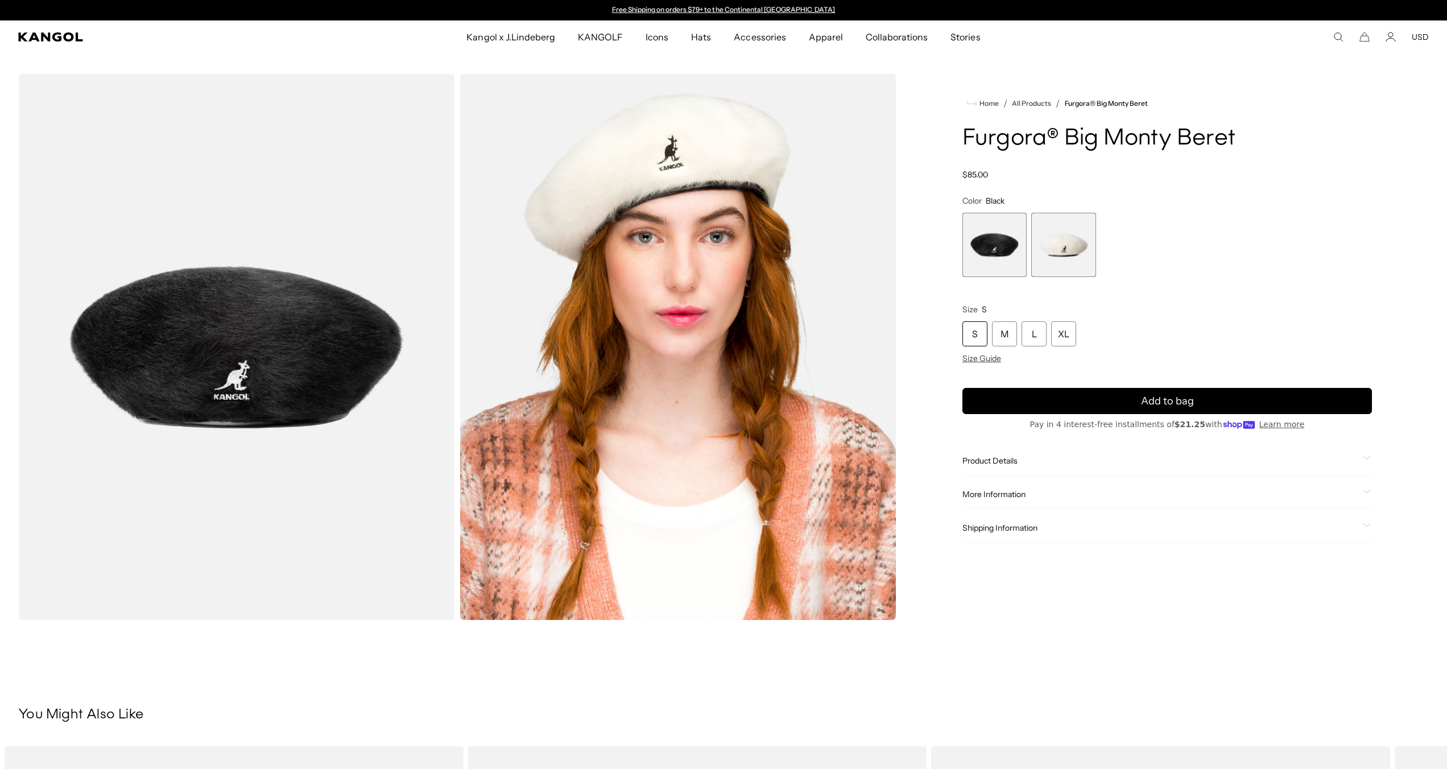 This screenshot has width=1447, height=769. Describe the element at coordinates (896, 37) in the screenshot. I see `span: Collaborations` at that location.